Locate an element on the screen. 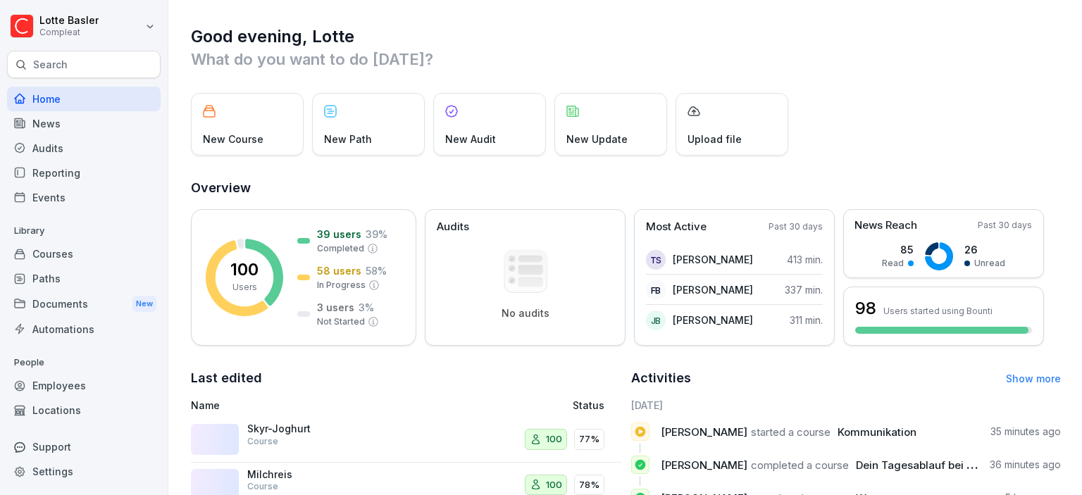 Image resolution: width=1082 pixels, height=495 pixels. p: Not Started is located at coordinates (341, 322).